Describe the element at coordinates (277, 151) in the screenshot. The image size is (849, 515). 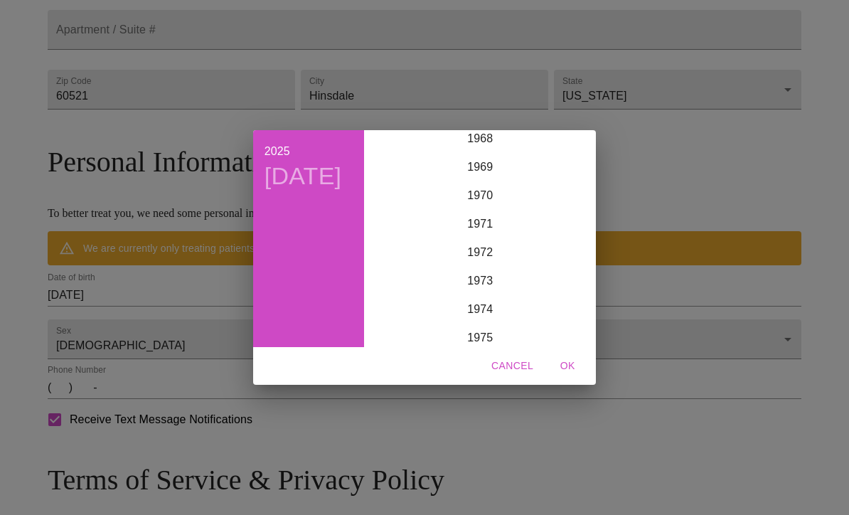
I see `button: 2025` at that location.